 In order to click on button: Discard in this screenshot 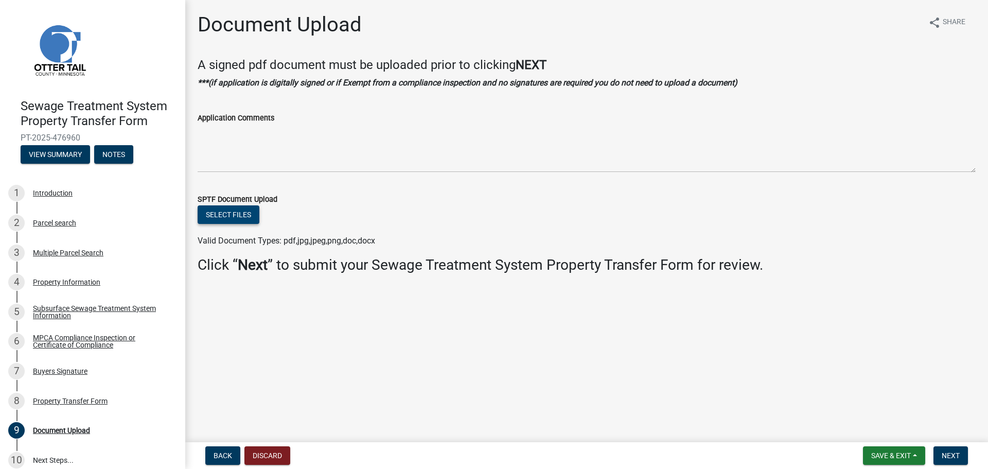, I will do `click(267, 456)`.